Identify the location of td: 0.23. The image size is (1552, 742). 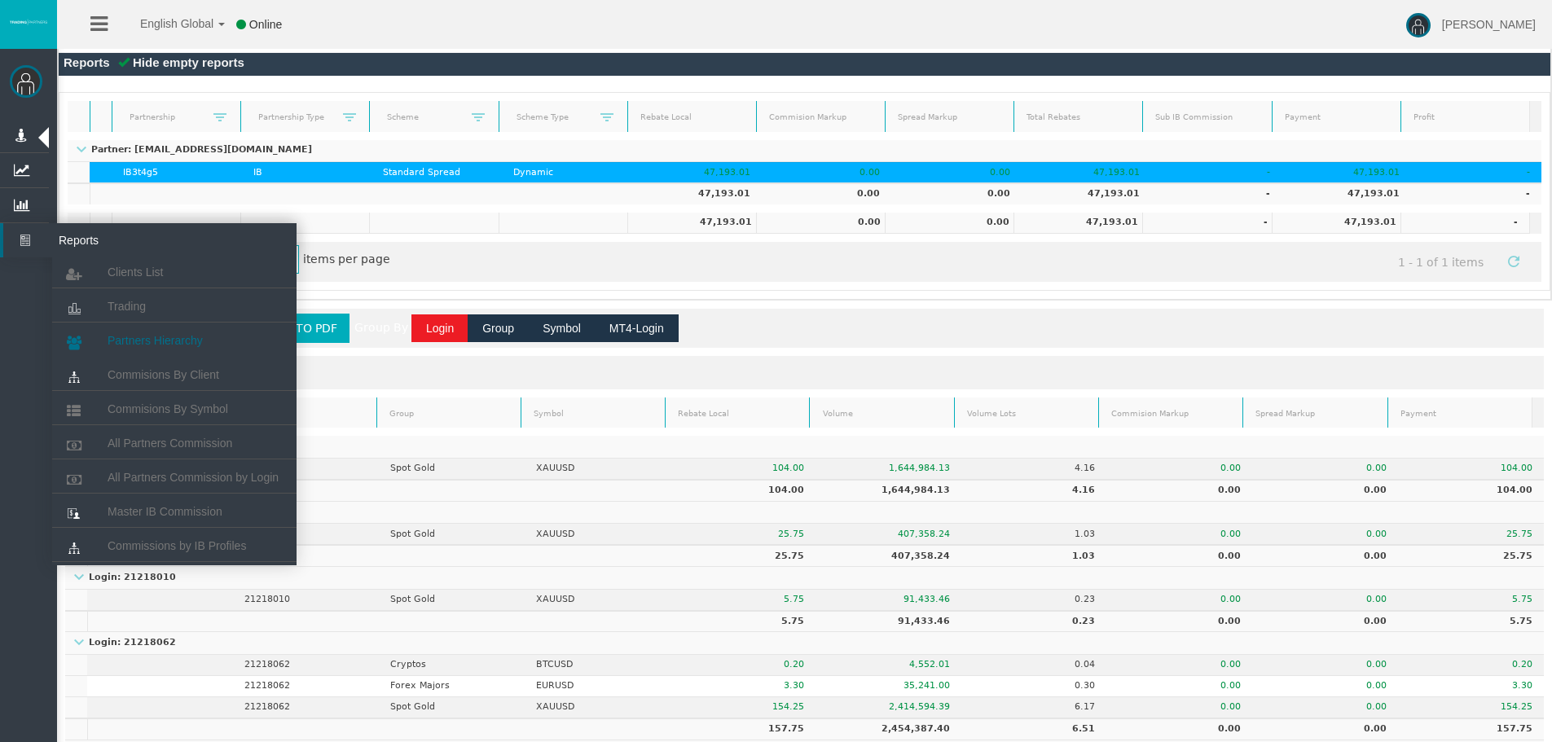
(1034, 601).